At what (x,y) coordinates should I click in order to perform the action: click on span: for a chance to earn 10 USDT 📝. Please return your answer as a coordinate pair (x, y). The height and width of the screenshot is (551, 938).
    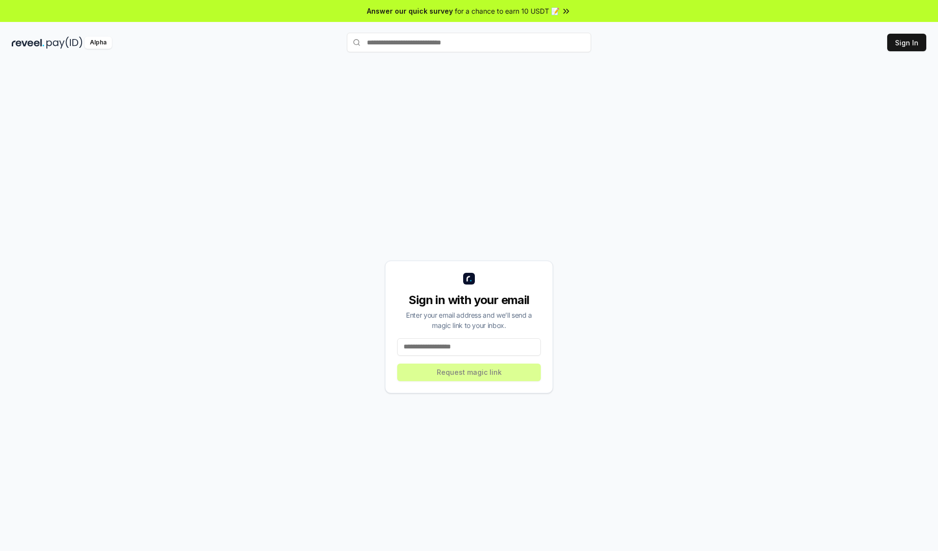
    Looking at the image, I should click on (507, 11).